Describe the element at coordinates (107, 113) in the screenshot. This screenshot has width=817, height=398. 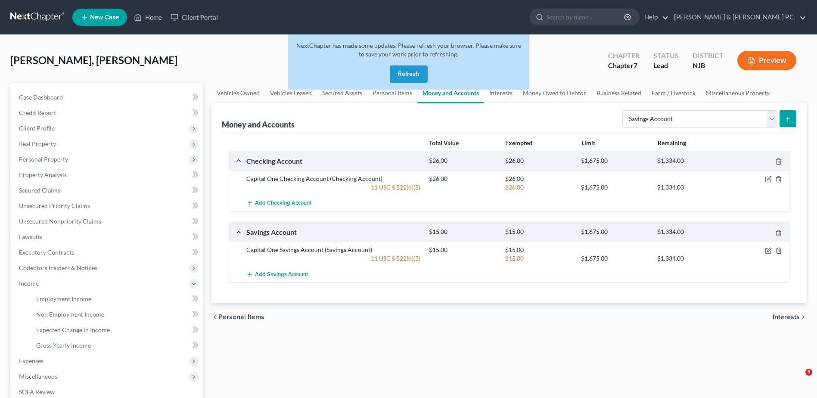
I see `a: Credit Report` at that location.